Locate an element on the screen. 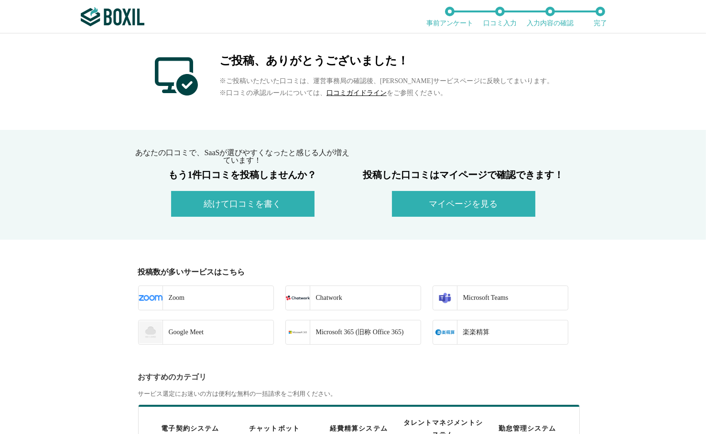 The height and width of the screenshot is (434, 706). div: サービス選定にお迷いの方は便利な無料の一括請求をご利用ください。 is located at coordinates (356, 394).